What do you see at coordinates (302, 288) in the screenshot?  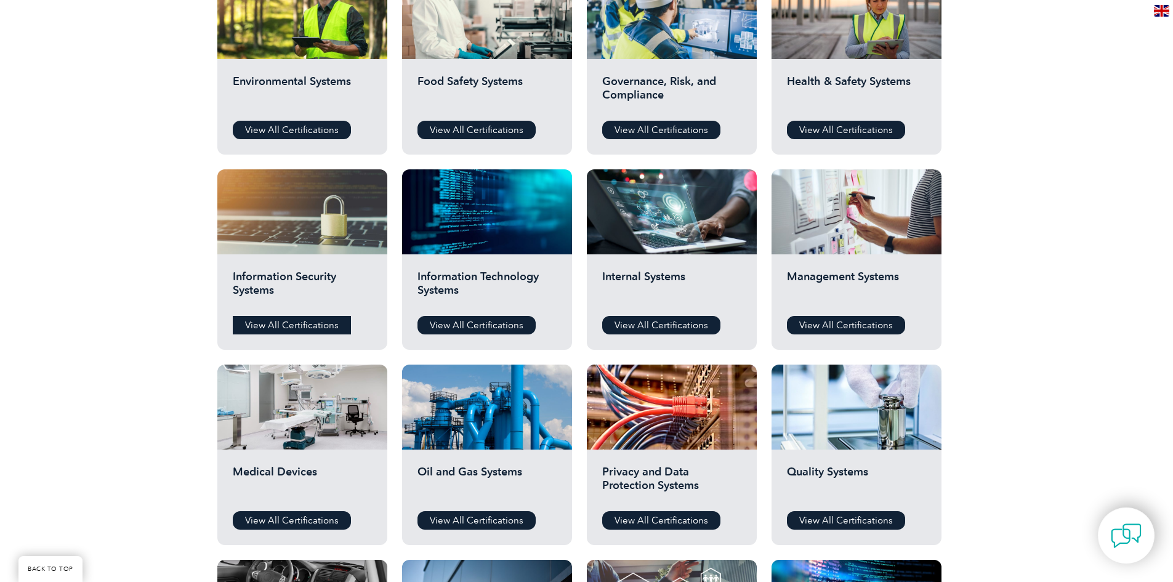 I see `h2: Information Security Systems` at bounding box center [302, 288].